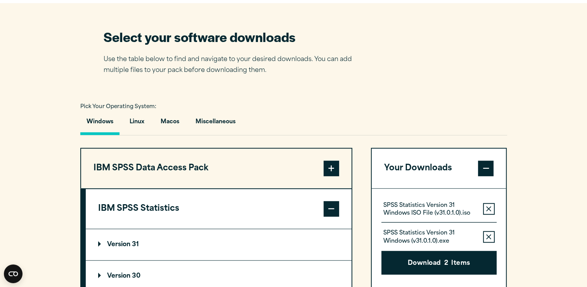 This screenshot has width=587, height=287. I want to click on p: SPSS Statistics Version 31 Windows (v31.0.1.0).exe, so click(430, 237).